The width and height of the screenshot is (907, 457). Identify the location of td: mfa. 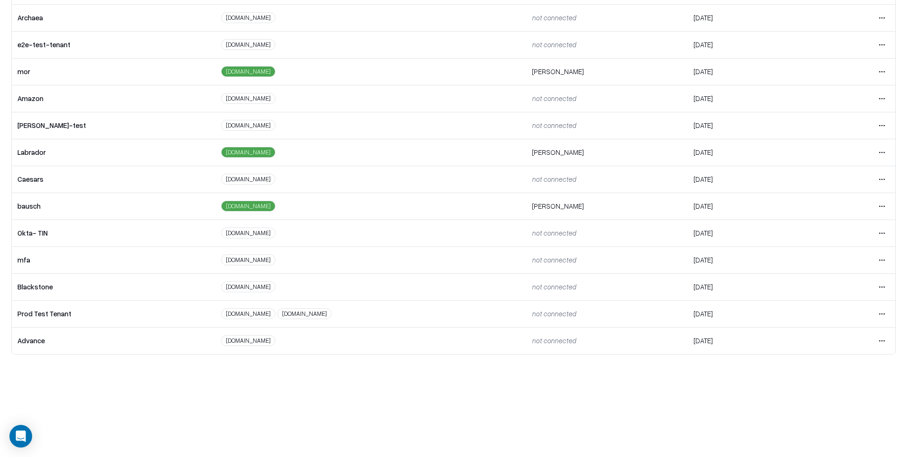
(113, 260).